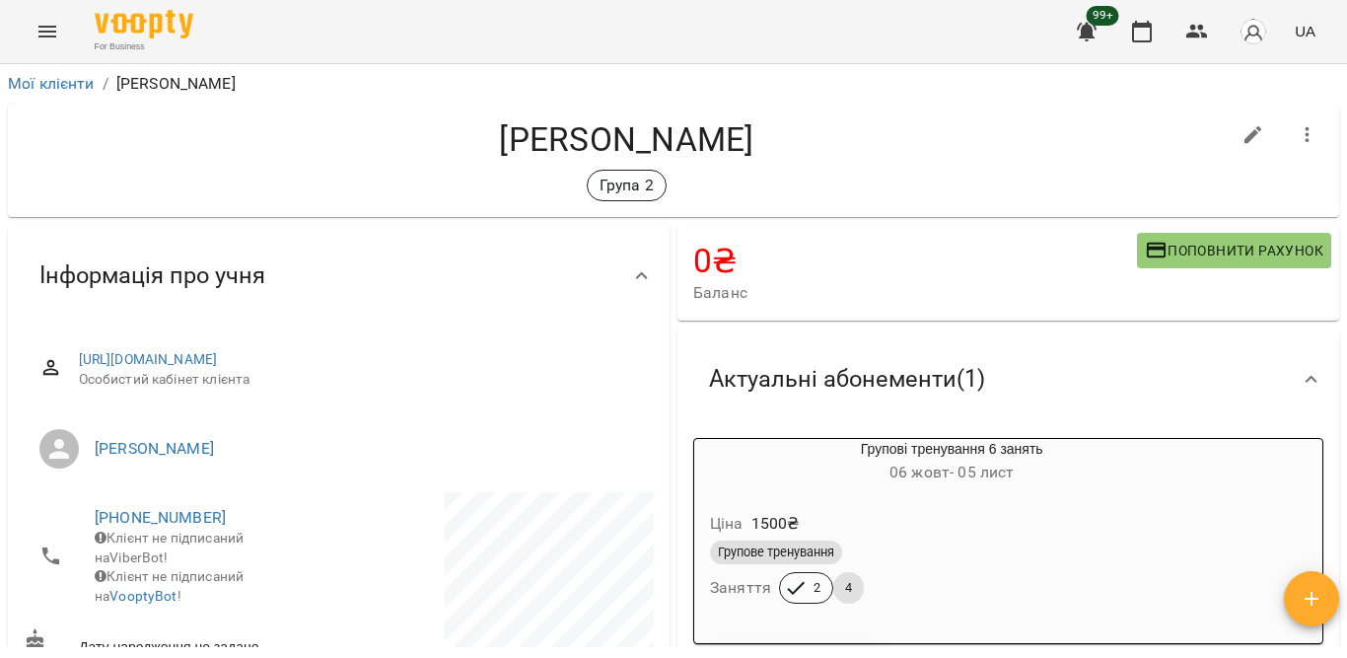 The image size is (1347, 658). What do you see at coordinates (776, 552) in the screenshot?
I see `span: Групове тренування` at bounding box center [776, 552].